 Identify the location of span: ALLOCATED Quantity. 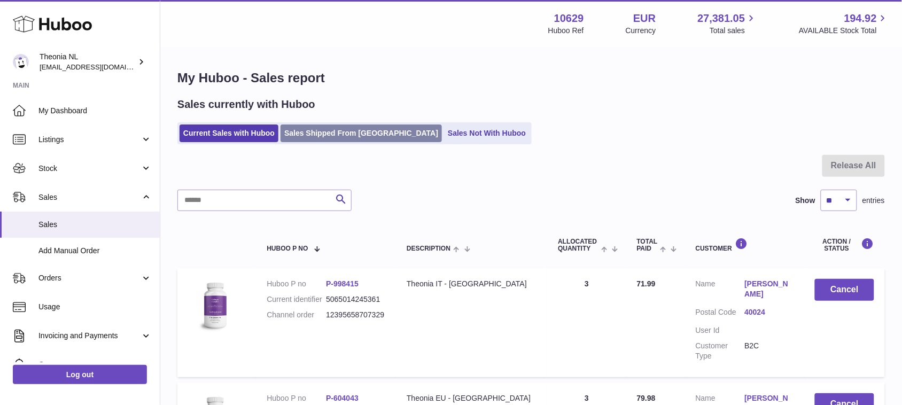
(578, 245).